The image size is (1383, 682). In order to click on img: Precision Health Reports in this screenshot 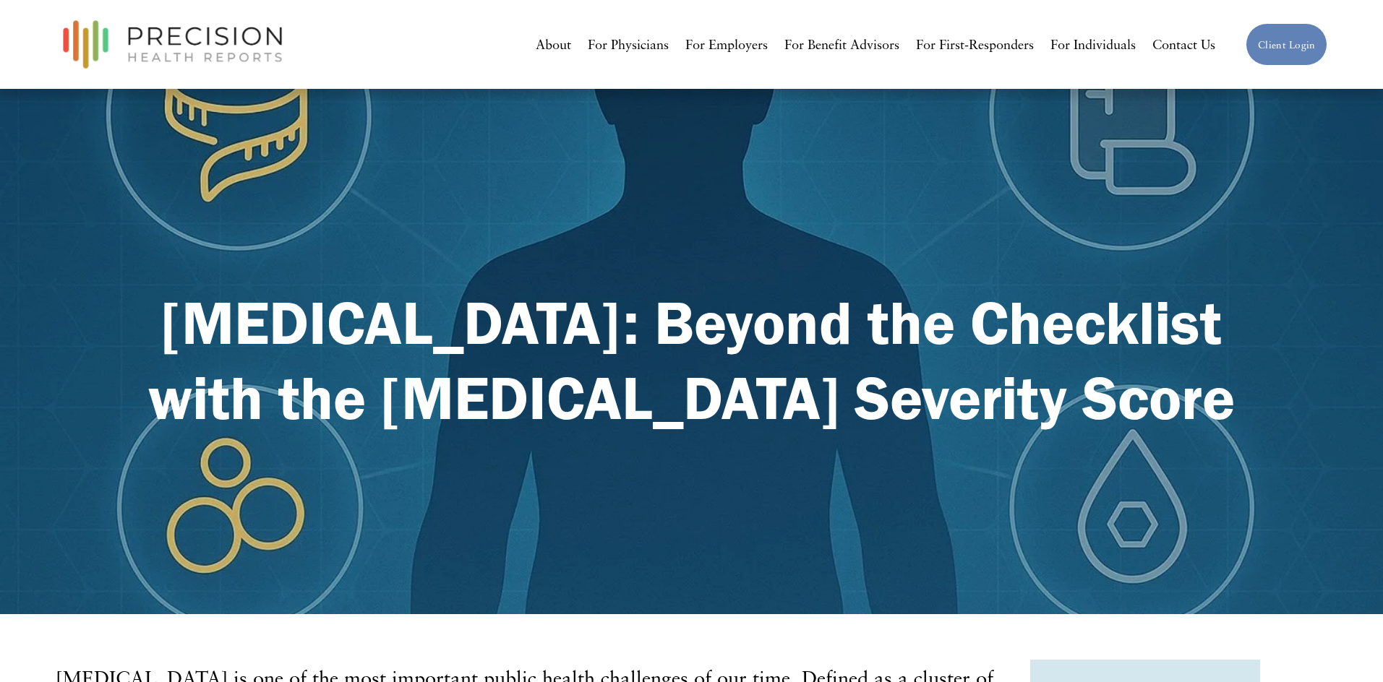, I will do `click(173, 44)`.